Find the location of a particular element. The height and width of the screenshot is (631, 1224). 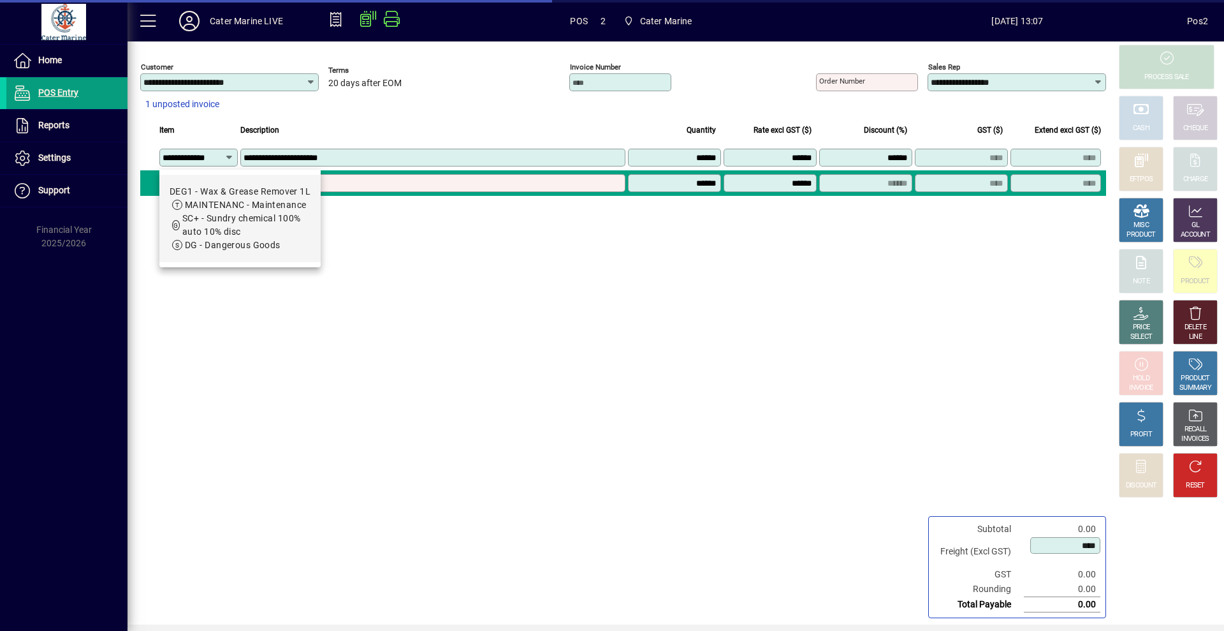

span: DG - Dangerous Goods is located at coordinates (233, 245).